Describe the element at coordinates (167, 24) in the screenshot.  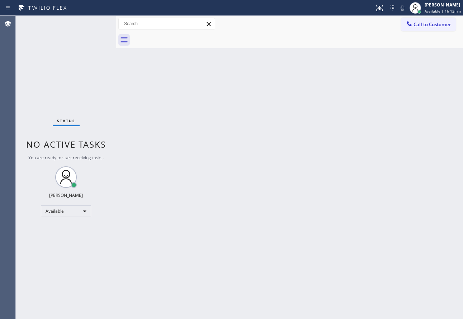
I see `input: Search` at that location.